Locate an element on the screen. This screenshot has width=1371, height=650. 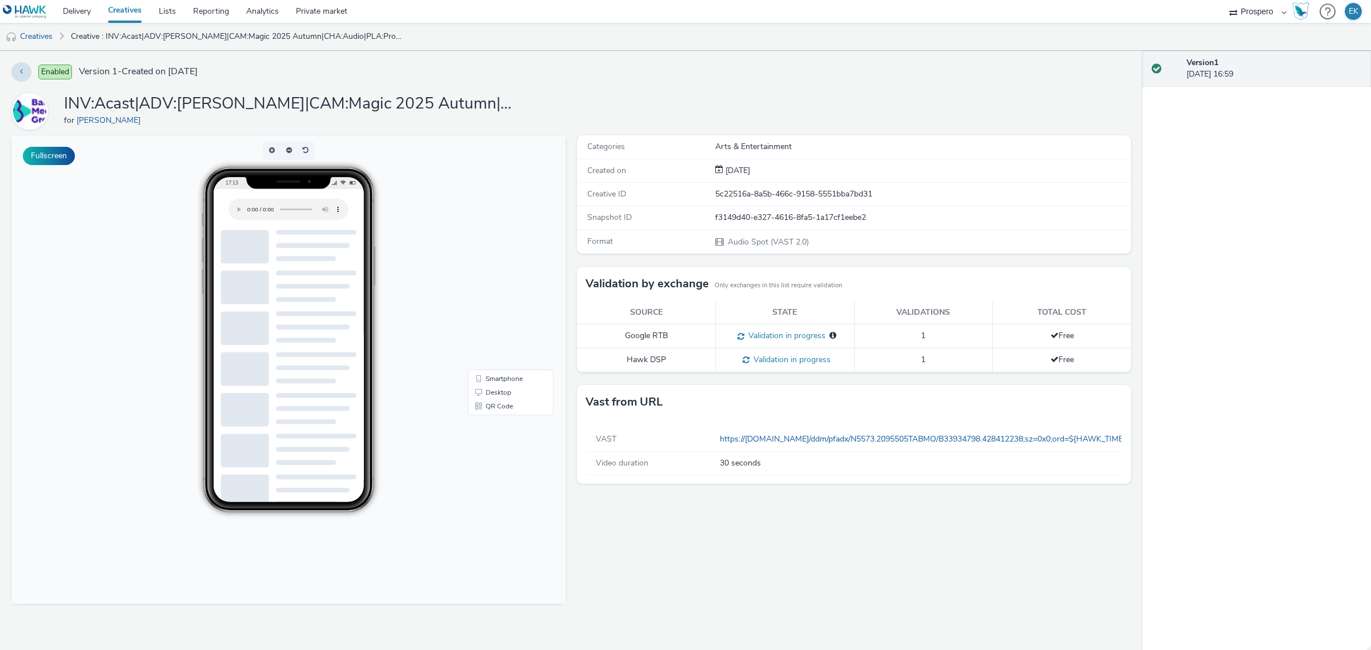
div: EK is located at coordinates (1354, 11).